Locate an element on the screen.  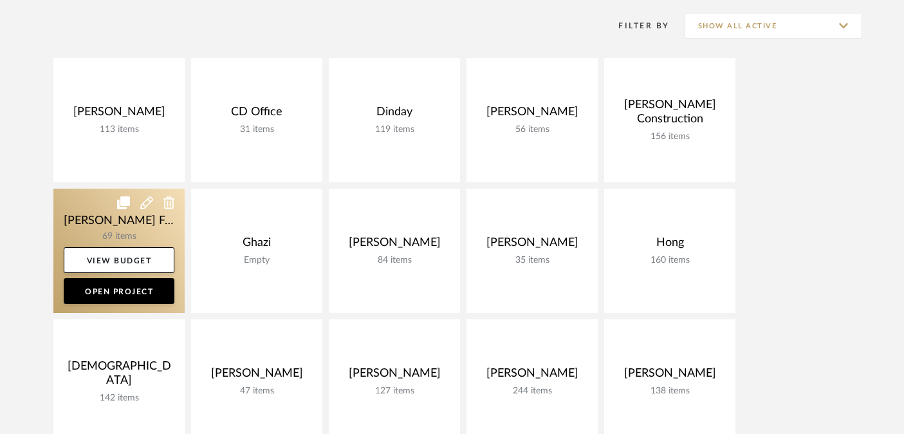
div: Hong is located at coordinates (670, 245).